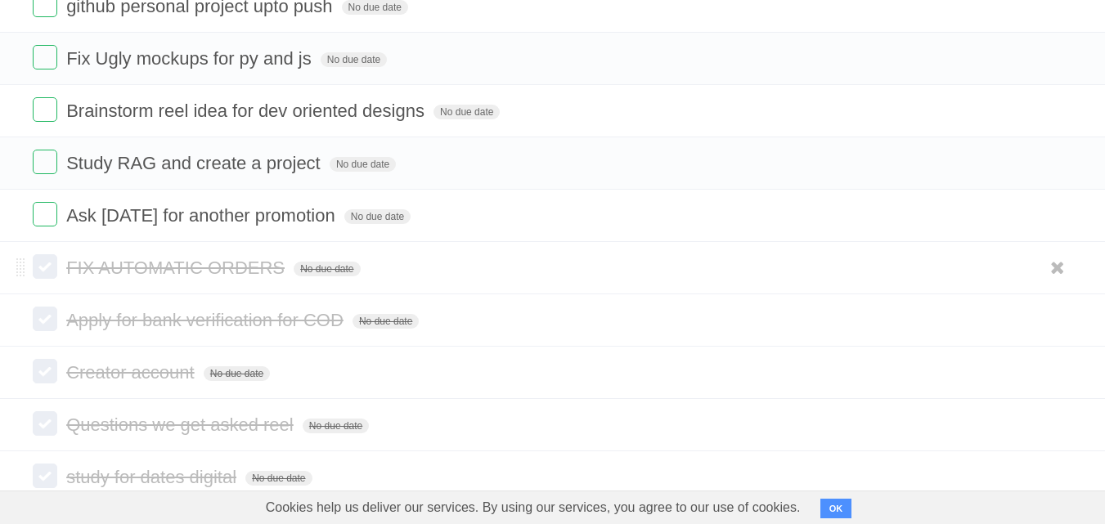  Describe the element at coordinates (153, 477) in the screenshot. I see `span: study for dates digital` at that location.